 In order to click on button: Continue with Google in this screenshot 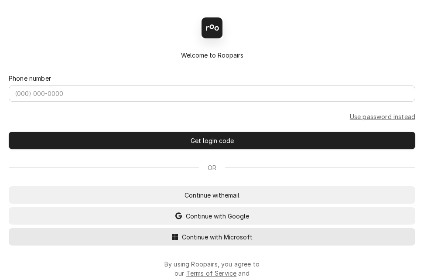, I will do `click(212, 216)`.